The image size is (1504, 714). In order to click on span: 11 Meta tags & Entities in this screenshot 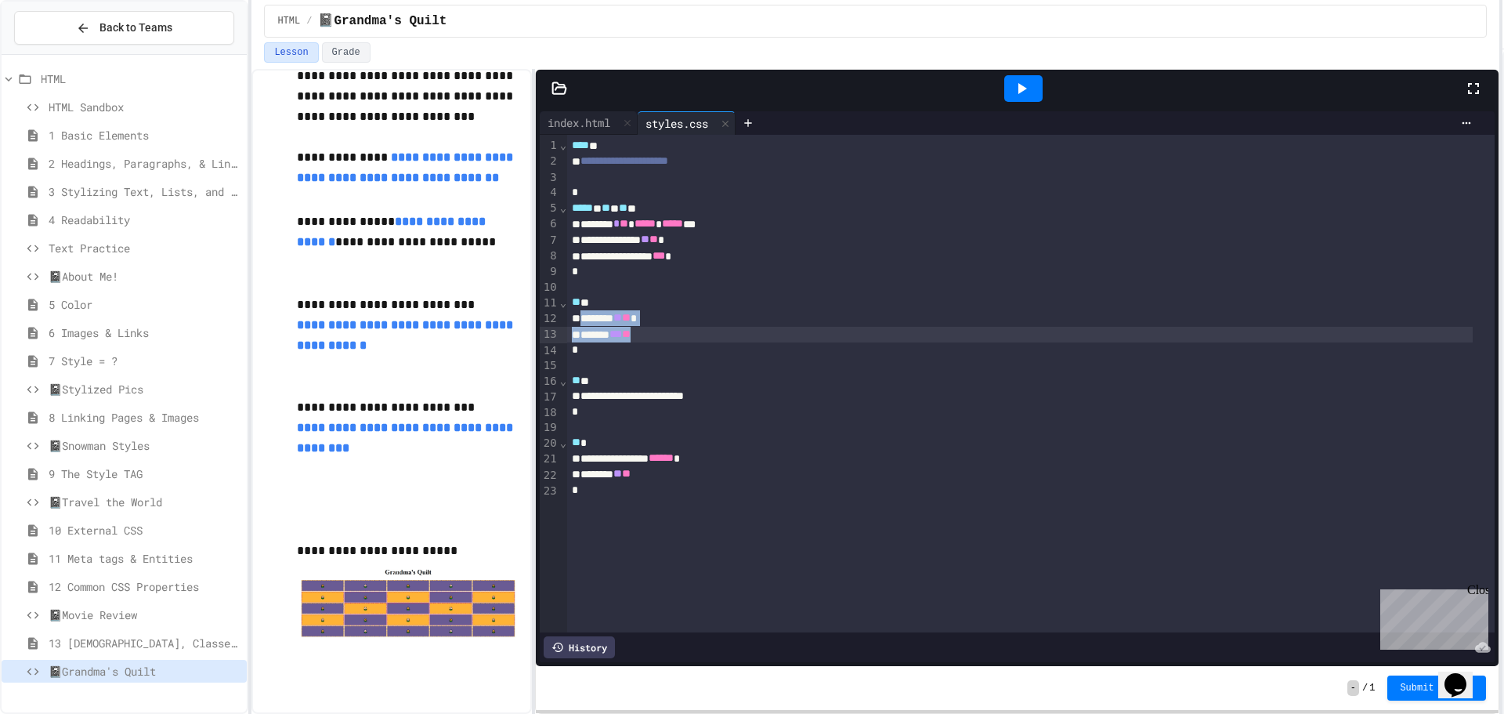, I will do `click(144, 558)`.